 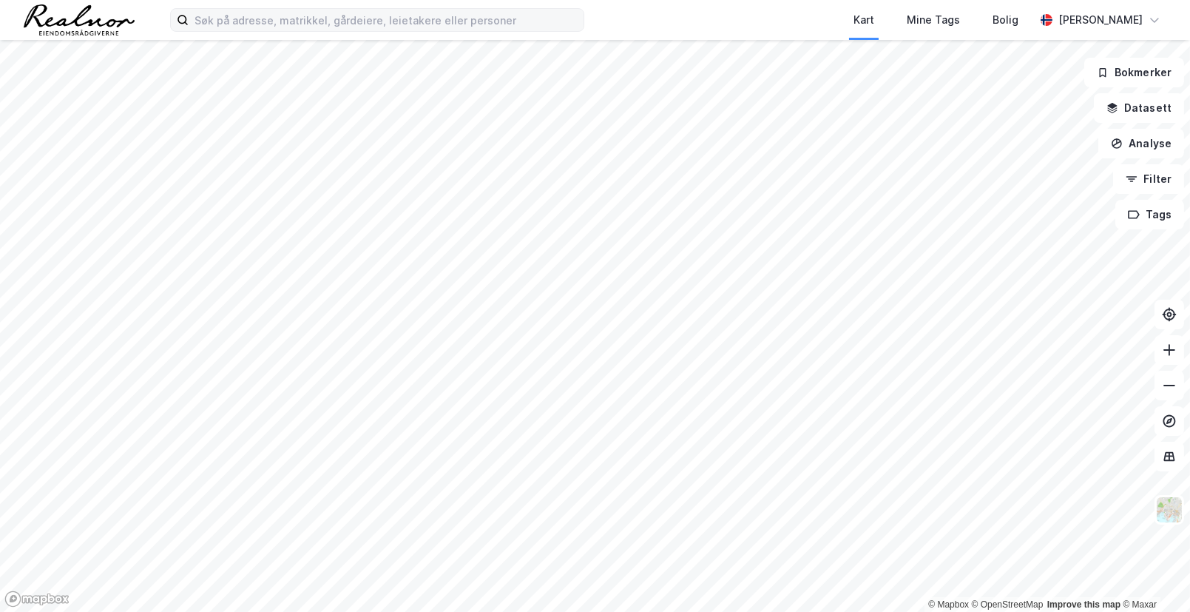 What do you see at coordinates (1141, 143) in the screenshot?
I see `button: Analyse` at bounding box center [1141, 143].